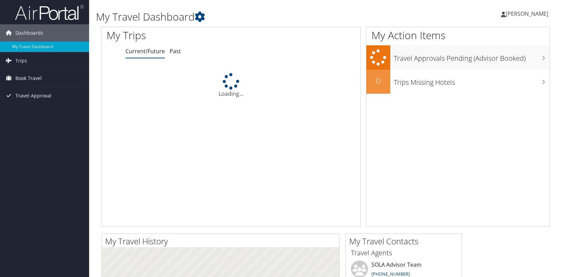  What do you see at coordinates (472, 57) in the screenshot?
I see `h3: Travel Approvals Pending (Advisor Booked)` at bounding box center [472, 57].